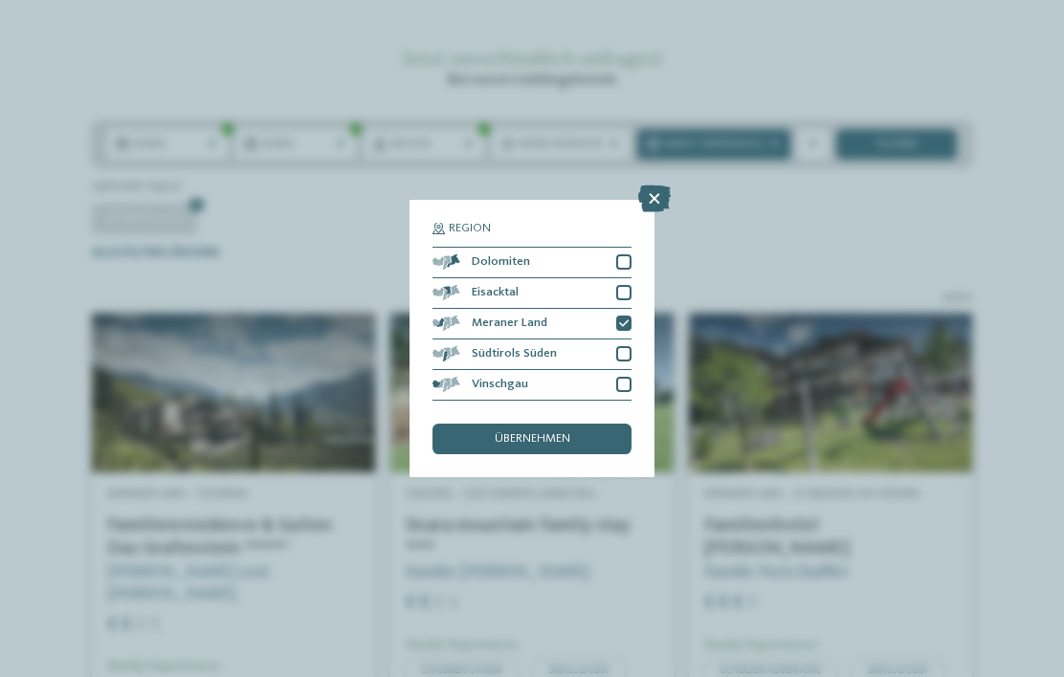 This screenshot has width=1064, height=677. Describe the element at coordinates (500, 262) in the screenshot. I see `span: Dolomiten` at that location.